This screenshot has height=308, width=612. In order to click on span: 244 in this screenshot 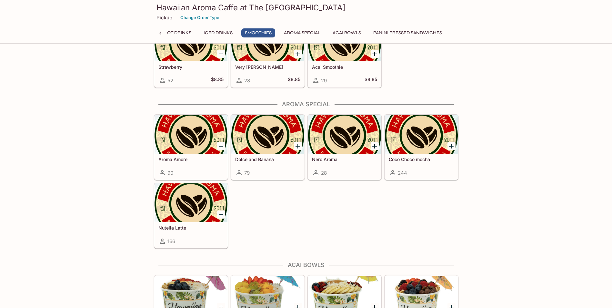, I will do `click(402, 172)`.